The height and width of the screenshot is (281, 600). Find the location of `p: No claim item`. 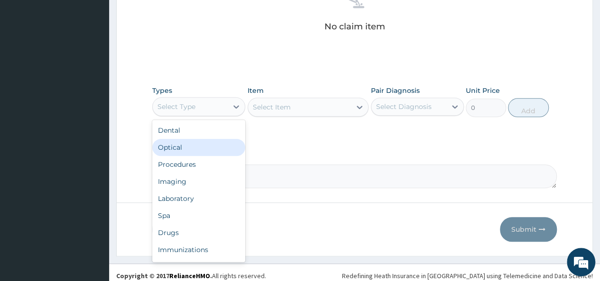

p: No claim item is located at coordinates (354, 27).